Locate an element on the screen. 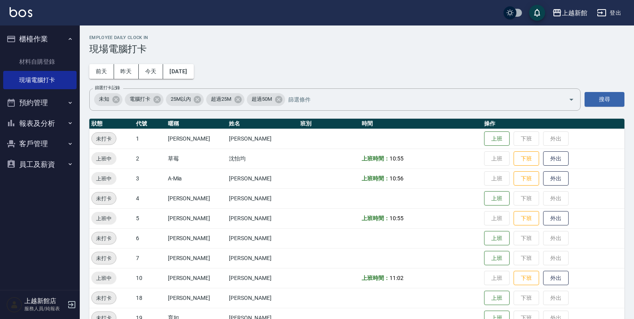  span: 電腦打卡 is located at coordinates (140, 99).